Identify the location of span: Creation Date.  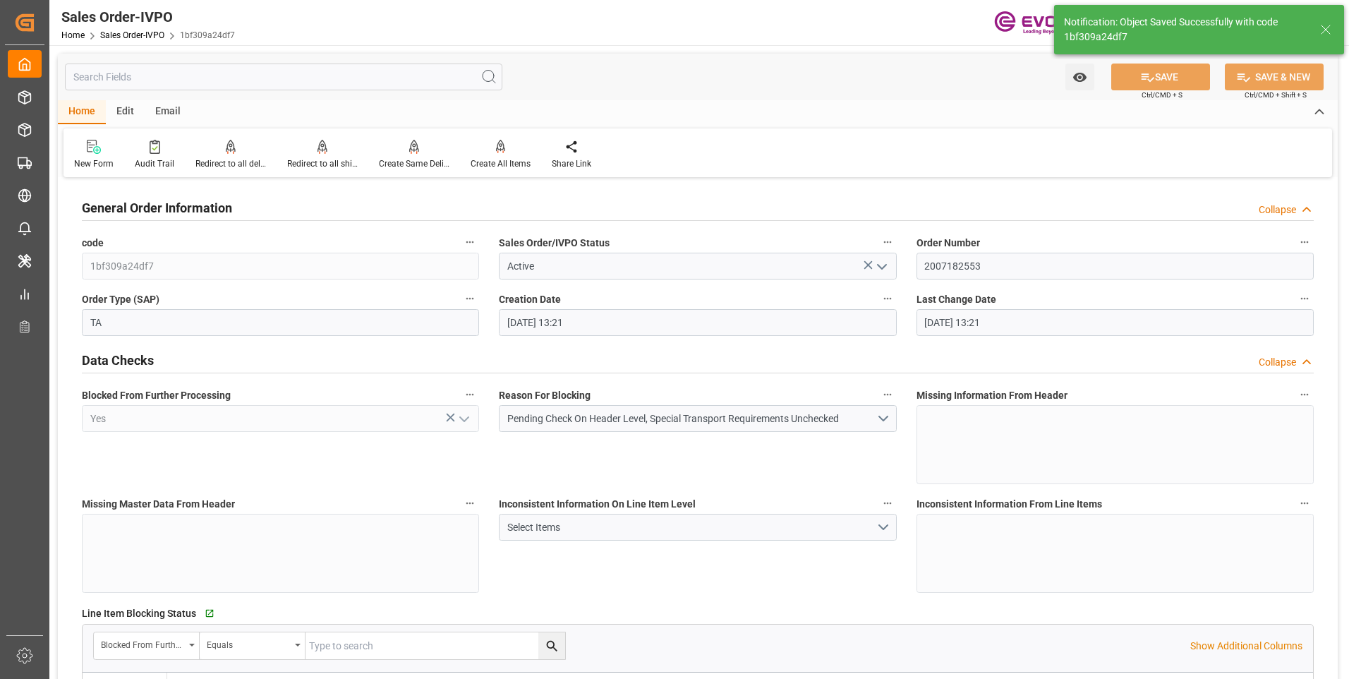
(530, 299).